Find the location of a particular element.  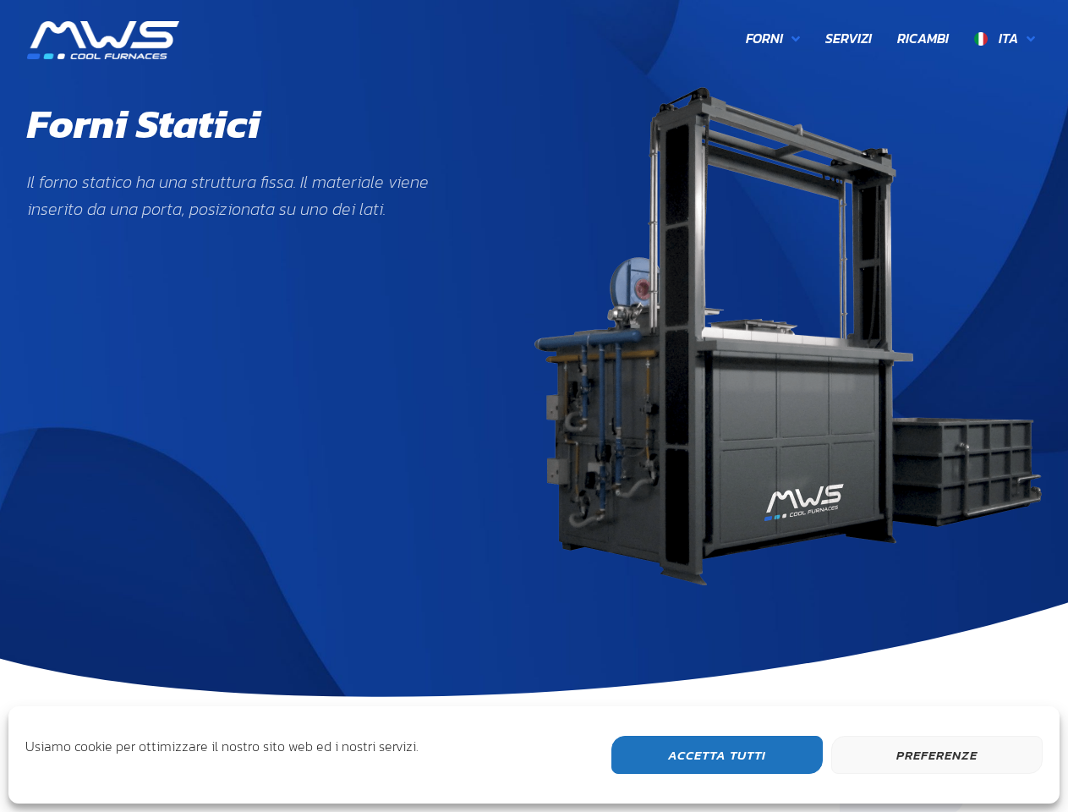

button: Preferenze is located at coordinates (937, 754).